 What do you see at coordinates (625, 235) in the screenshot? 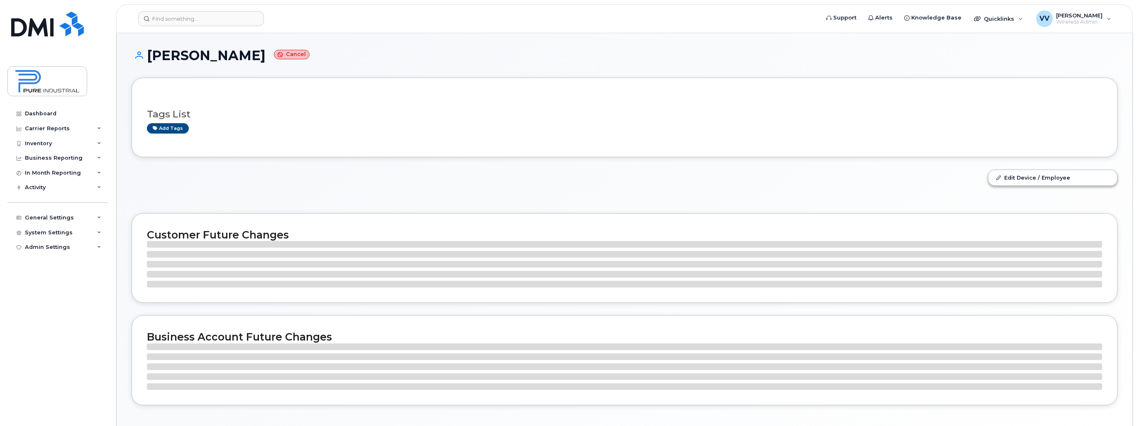
I see `h2: Customer Future Changes` at bounding box center [625, 235].